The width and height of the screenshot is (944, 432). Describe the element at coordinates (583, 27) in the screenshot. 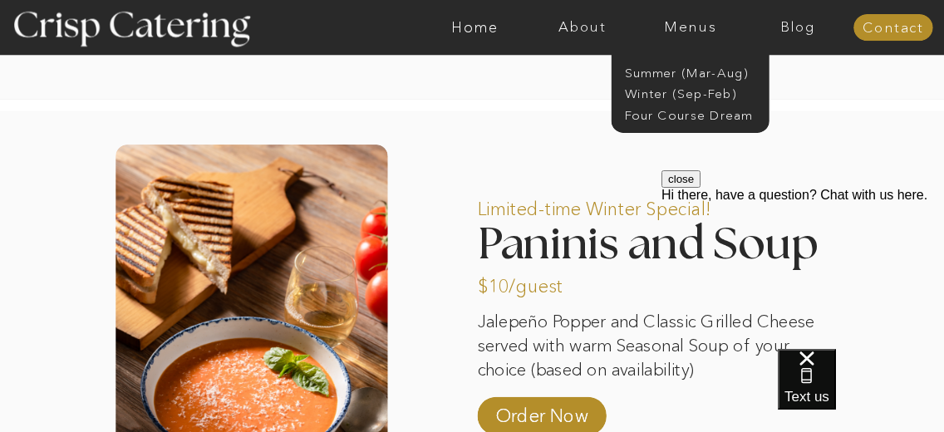

I see `nav: About` at that location.